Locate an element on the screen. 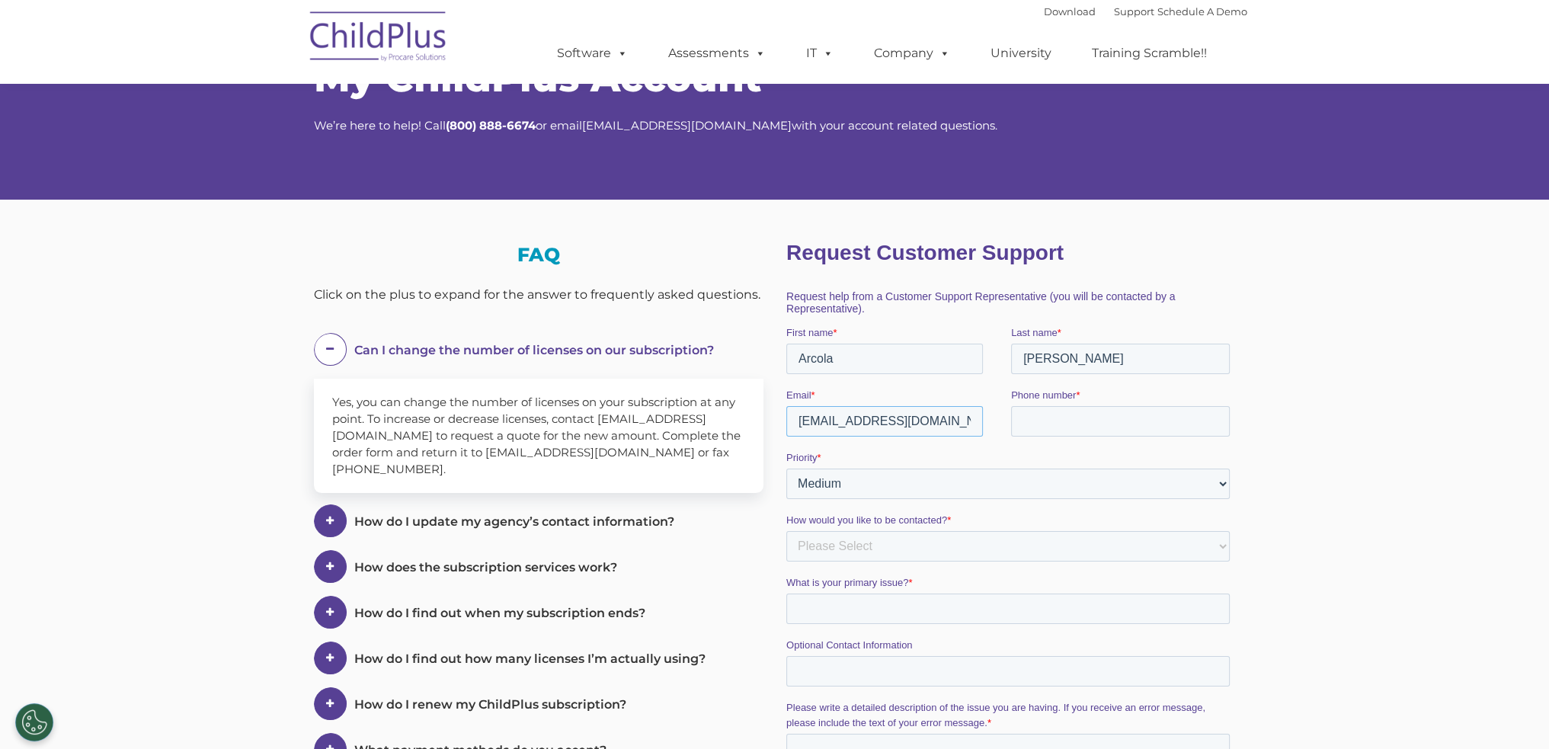  span: How do I renew my ChildPlus subscription? is located at coordinates (490, 704).